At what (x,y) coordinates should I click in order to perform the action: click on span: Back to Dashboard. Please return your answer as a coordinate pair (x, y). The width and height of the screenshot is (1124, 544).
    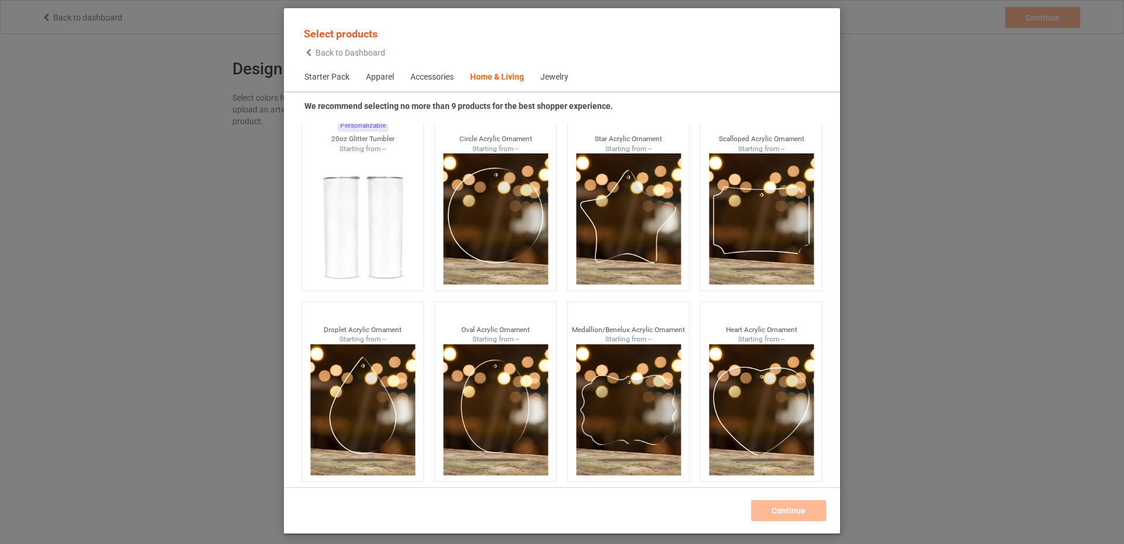
    Looking at the image, I should click on (350, 53).